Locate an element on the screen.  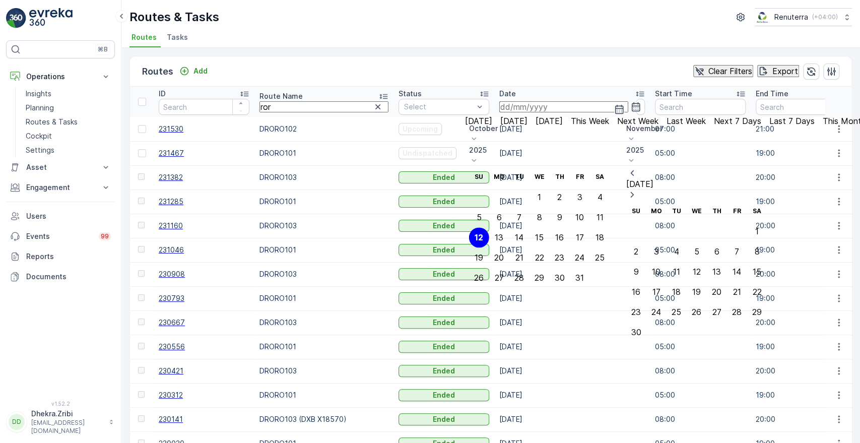
div: 22 is located at coordinates (757, 292).